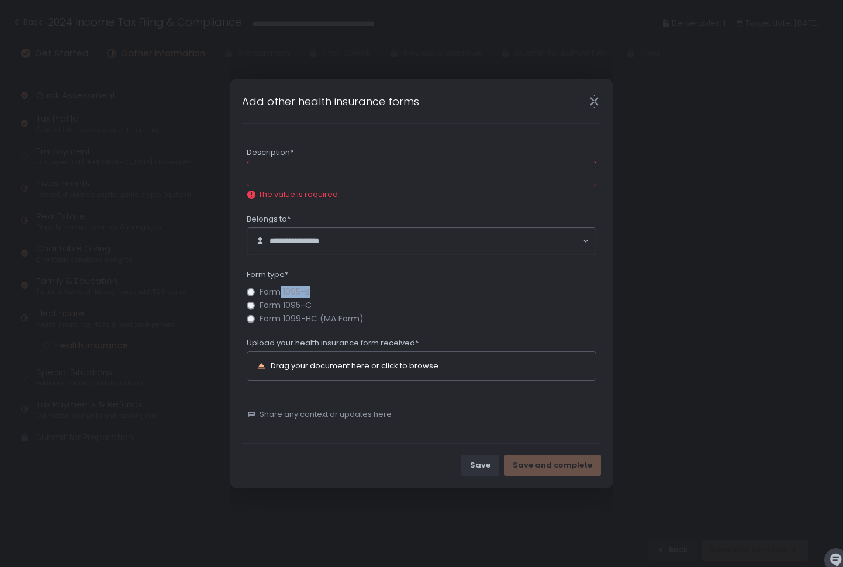 The height and width of the screenshot is (567, 843). What do you see at coordinates (285, 292) in the screenshot?
I see `span: Form 1095-B` at bounding box center [285, 292].